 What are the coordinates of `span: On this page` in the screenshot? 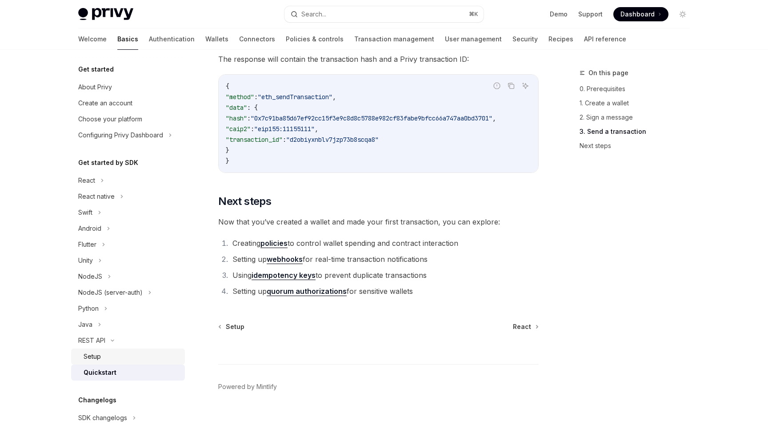 It's located at (609, 73).